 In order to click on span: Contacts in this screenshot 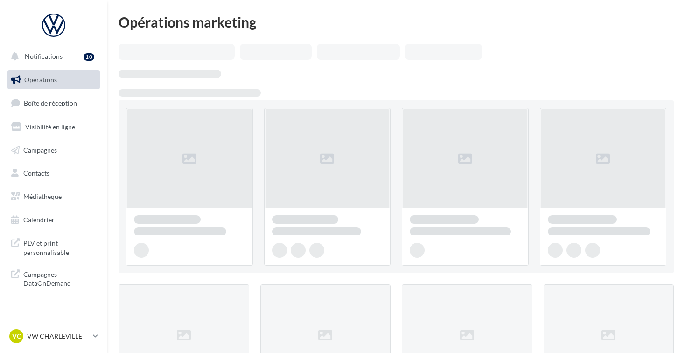, I will do `click(36, 173)`.